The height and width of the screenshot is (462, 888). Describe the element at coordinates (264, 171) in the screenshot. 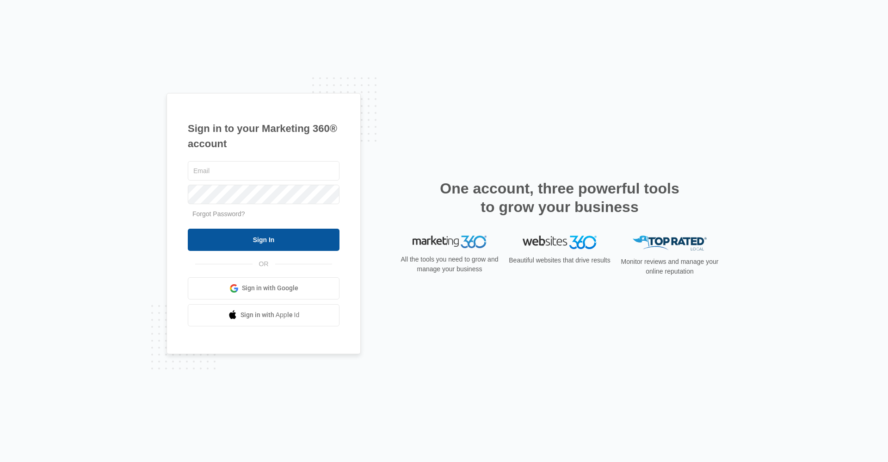

I see `input: Email` at that location.